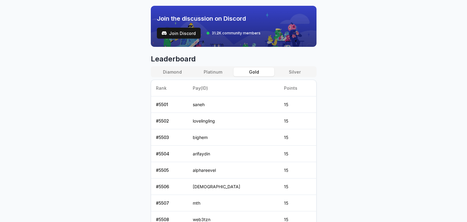  Describe the element at coordinates (164, 33) in the screenshot. I see `img: test` at that location.